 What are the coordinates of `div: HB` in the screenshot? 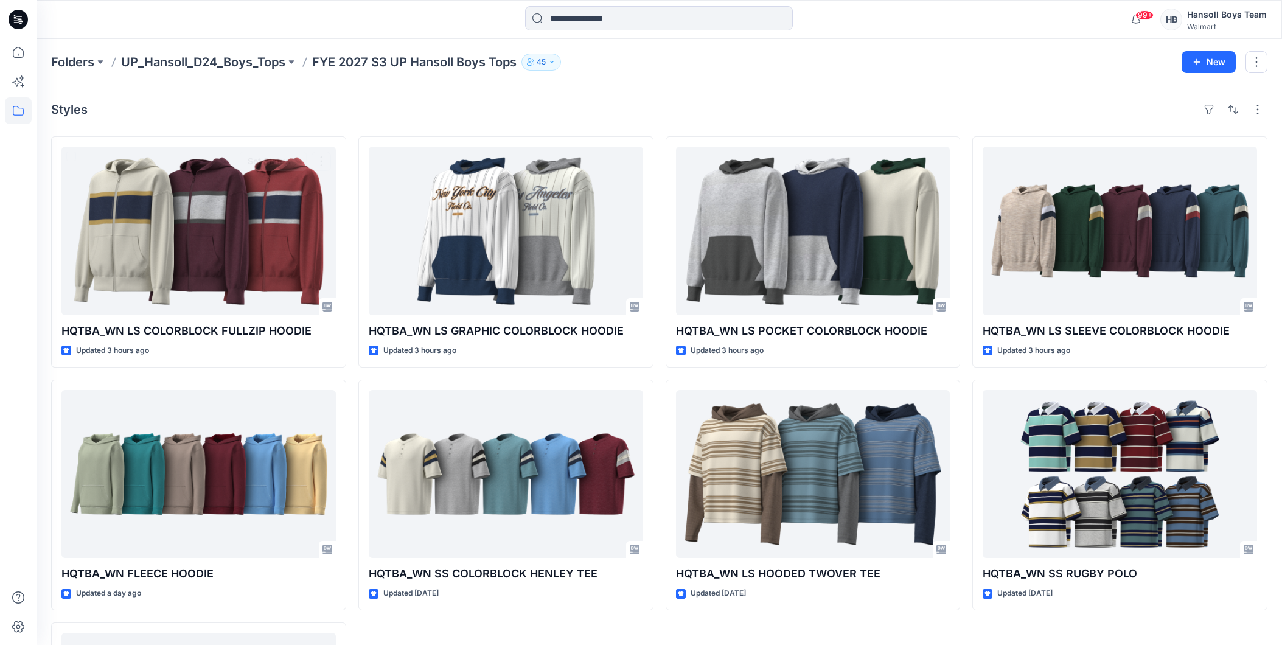 It's located at (1171, 19).